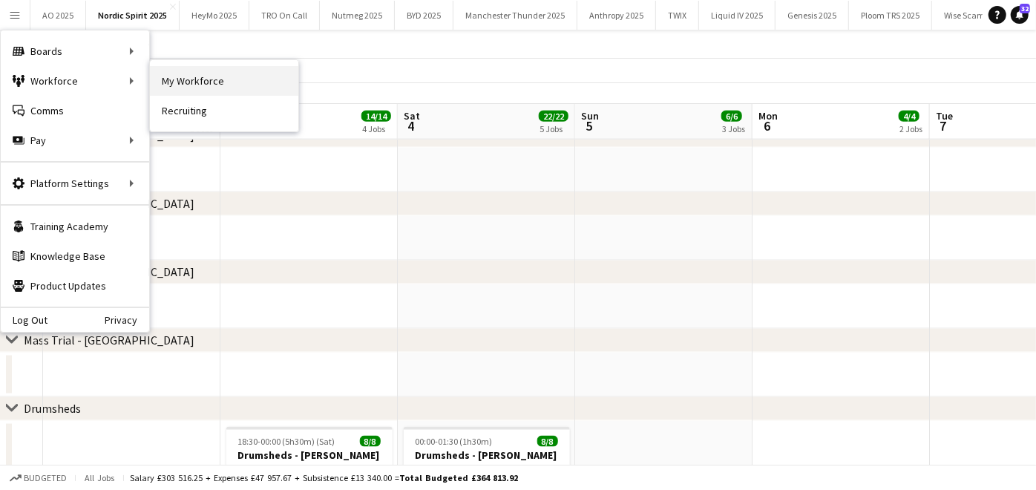 Image resolution: width=1036 pixels, height=490 pixels. Describe the element at coordinates (1025, 8) in the screenshot. I see `span: 32` at that location.